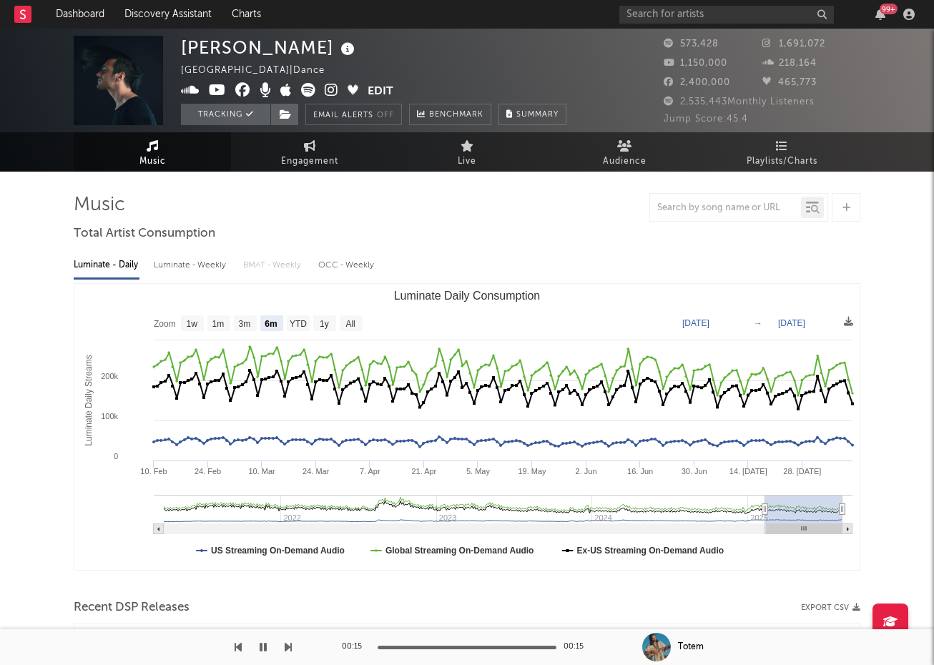 This screenshot has height=665, width=934. I want to click on div: 99 +, so click(889, 9).